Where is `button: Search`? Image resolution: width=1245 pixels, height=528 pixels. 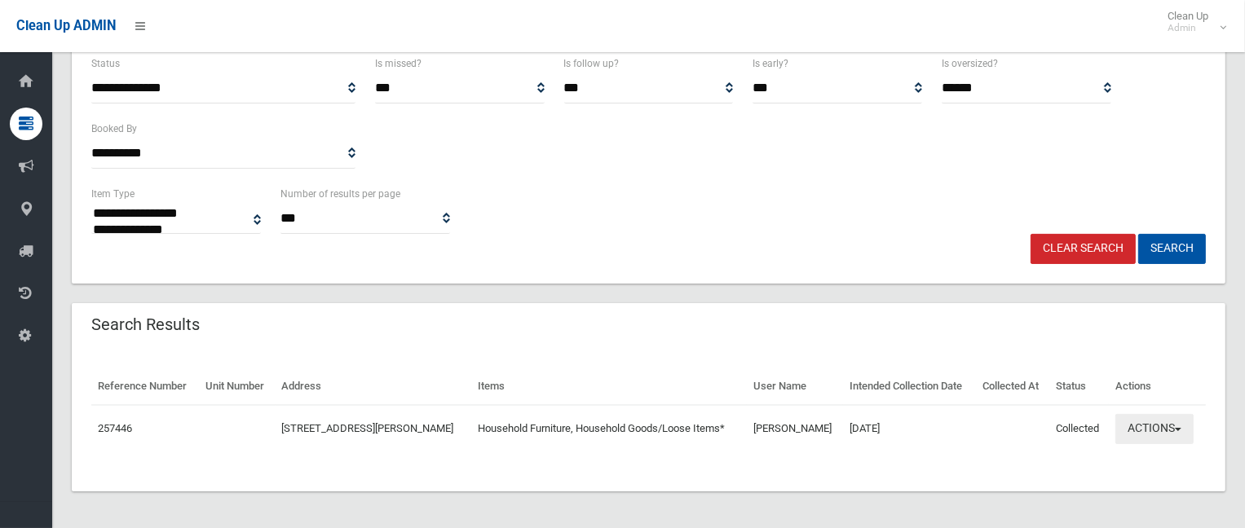
button: Search is located at coordinates (1172, 249).